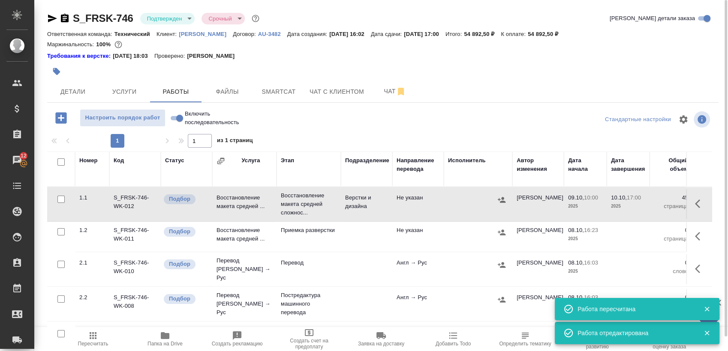 The image size is (728, 351). I want to click on button: Настроить порядок работ, so click(123, 118).